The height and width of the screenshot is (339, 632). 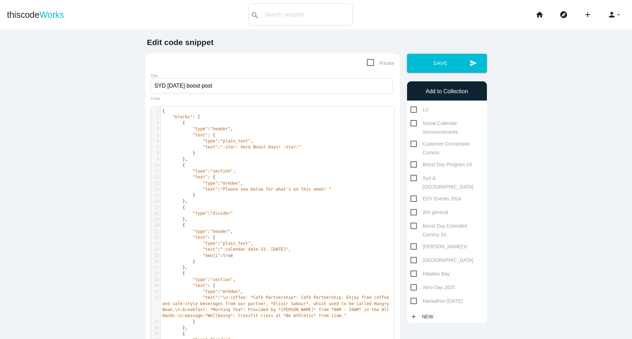 What do you see at coordinates (261, 147) in the screenshot?
I see `span: ":star: Xero Boost Days! :star:"` at bounding box center [261, 147].